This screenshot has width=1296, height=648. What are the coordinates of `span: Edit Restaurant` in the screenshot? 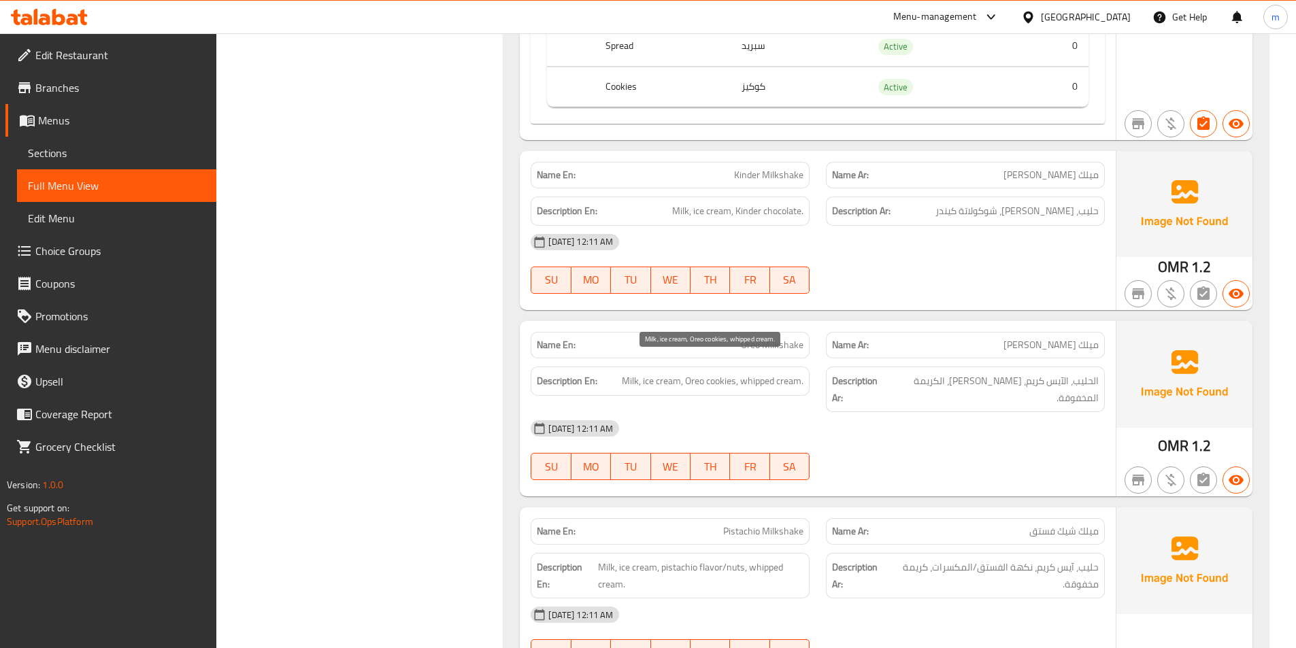 It's located at (120, 55).